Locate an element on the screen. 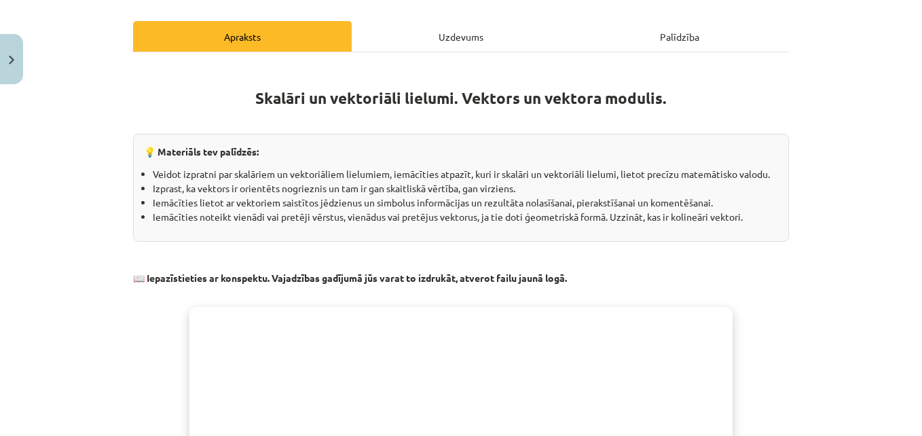 The width and height of the screenshot is (922, 436). div: Apraksts is located at coordinates (242, 36).